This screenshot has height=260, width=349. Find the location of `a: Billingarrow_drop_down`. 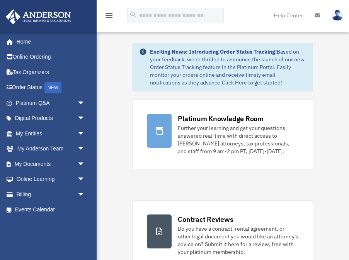

a: Billingarrow_drop_down is located at coordinates (51, 195).